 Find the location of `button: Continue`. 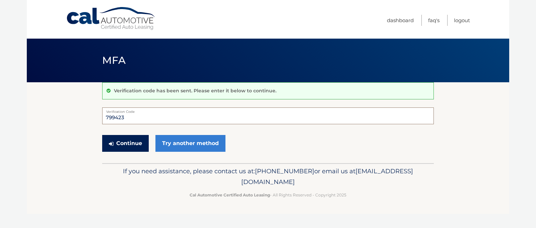

button: Continue is located at coordinates (125, 143).